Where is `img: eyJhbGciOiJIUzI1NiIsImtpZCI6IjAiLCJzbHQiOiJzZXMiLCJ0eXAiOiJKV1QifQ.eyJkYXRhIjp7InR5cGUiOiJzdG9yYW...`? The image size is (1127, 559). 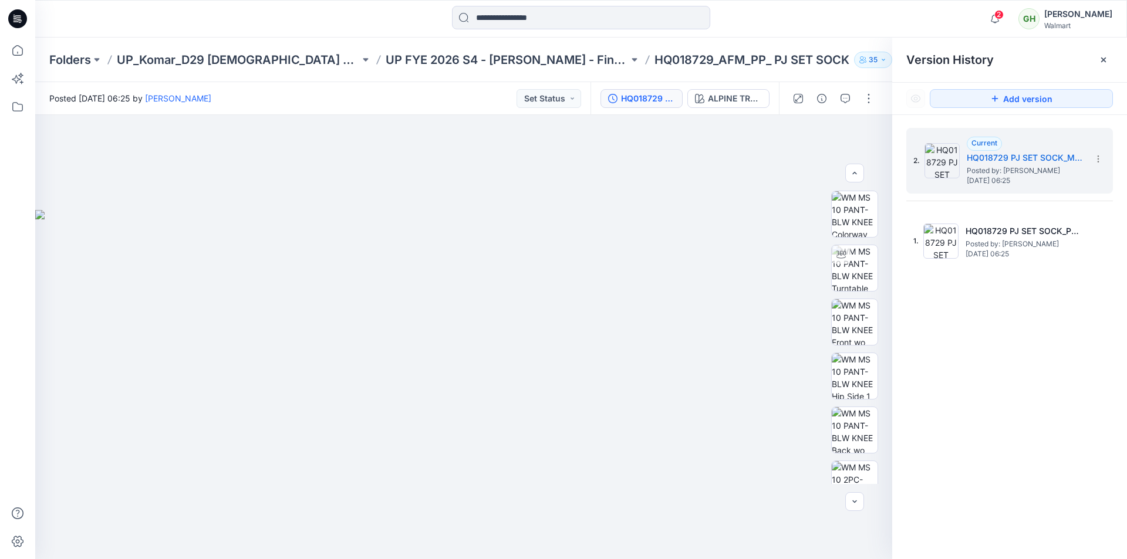
img: eyJhbGciOiJIUzI1NiIsImtpZCI6IjAiLCJzbHQiOiJzZXMiLCJ0eXAiOiJKV1QifQ.eyJkYXRhIjp7InR5cGUiOiJzdG9yYW... is located at coordinates (464, 385).